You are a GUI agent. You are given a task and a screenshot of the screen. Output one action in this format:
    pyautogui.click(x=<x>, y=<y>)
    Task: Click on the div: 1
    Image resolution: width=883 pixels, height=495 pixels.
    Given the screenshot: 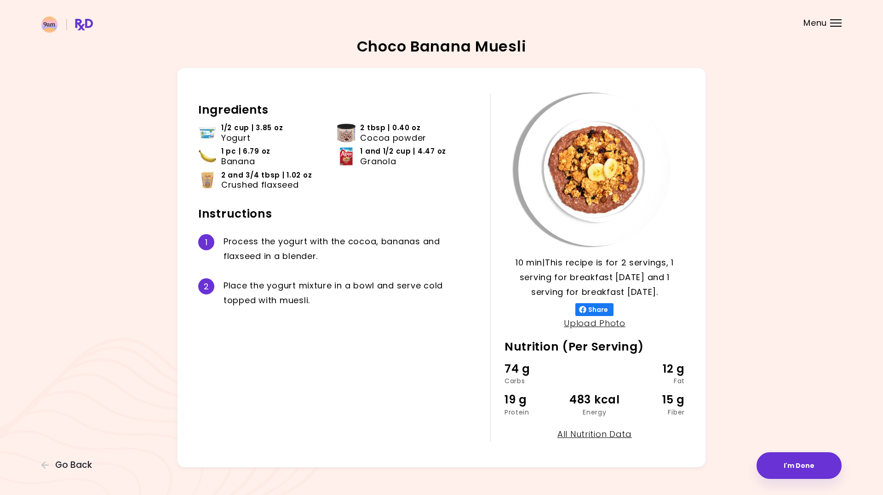 What is the action you would take?
    pyautogui.click(x=206, y=242)
    